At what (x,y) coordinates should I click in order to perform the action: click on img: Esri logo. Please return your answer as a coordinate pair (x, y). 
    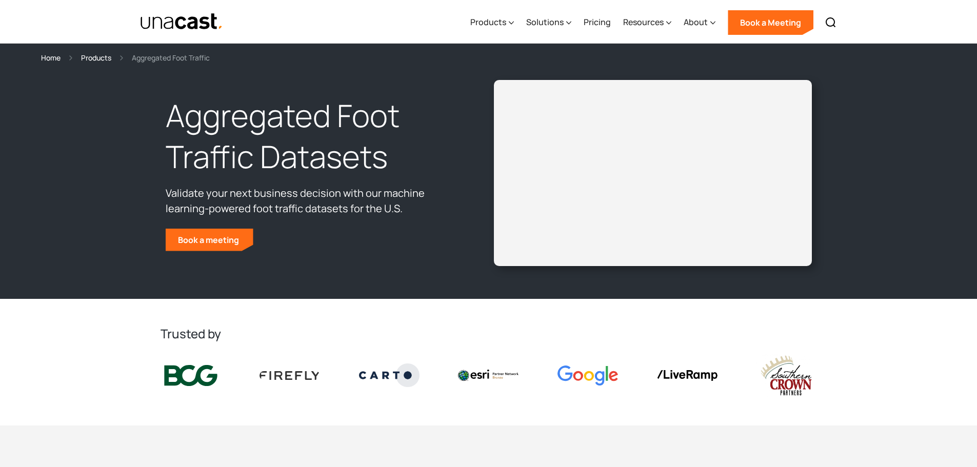
    Looking at the image, I should click on (488, 375).